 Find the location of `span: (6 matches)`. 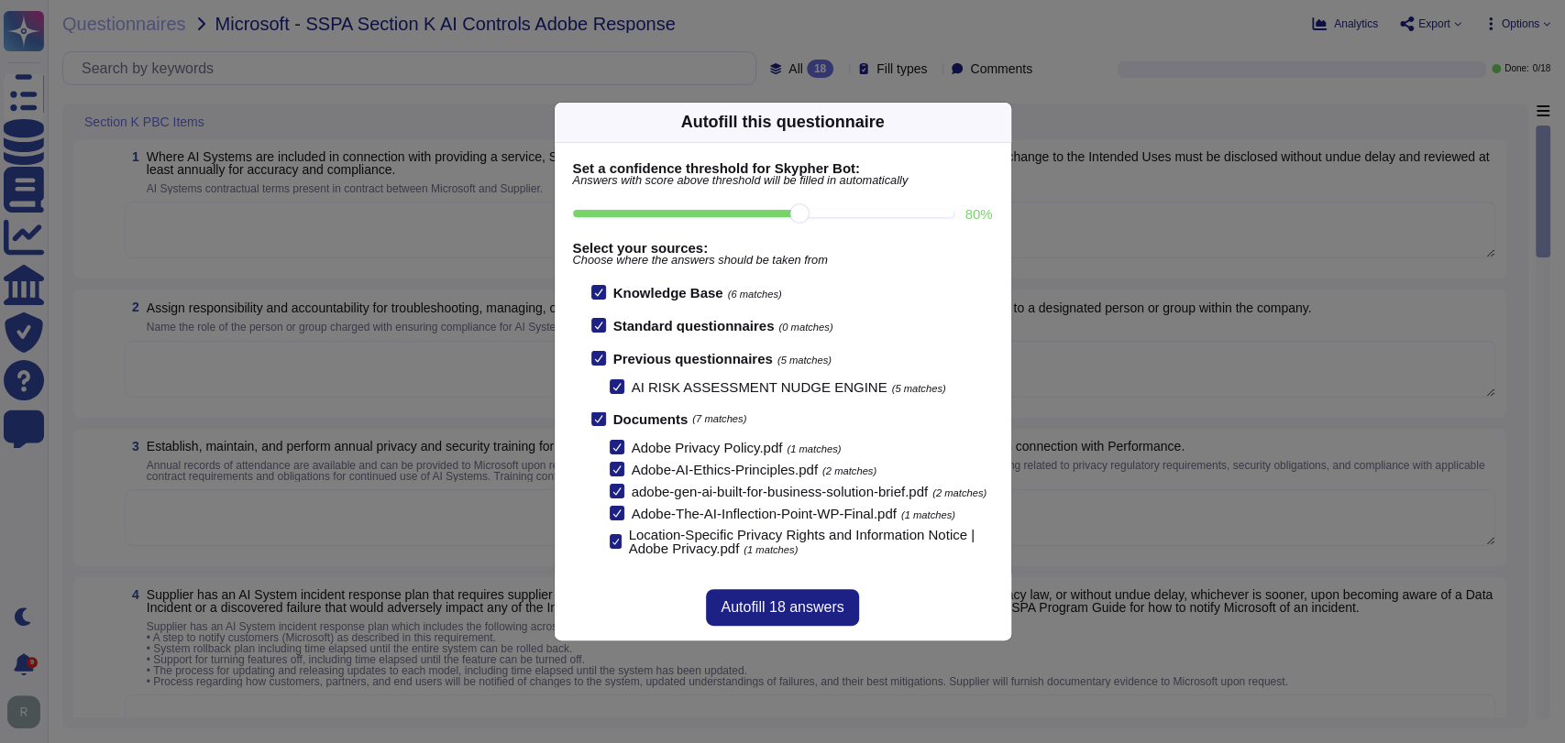

span: (6 matches) is located at coordinates (754, 294).